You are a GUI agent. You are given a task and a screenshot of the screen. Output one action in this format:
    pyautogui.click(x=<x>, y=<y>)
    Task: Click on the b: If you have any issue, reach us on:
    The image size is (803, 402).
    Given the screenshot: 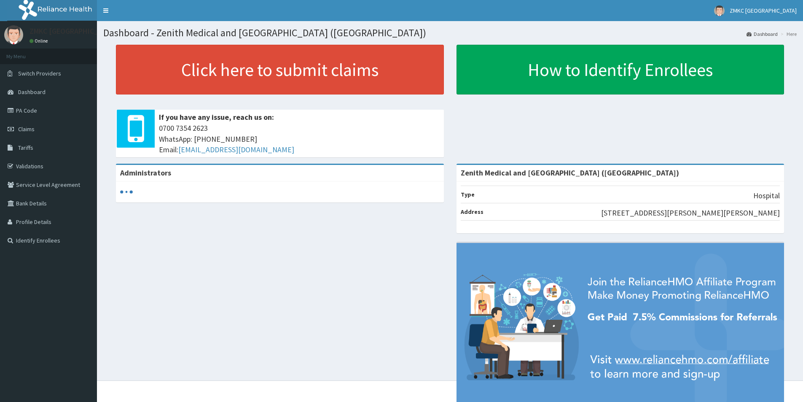 What is the action you would take?
    pyautogui.click(x=216, y=117)
    